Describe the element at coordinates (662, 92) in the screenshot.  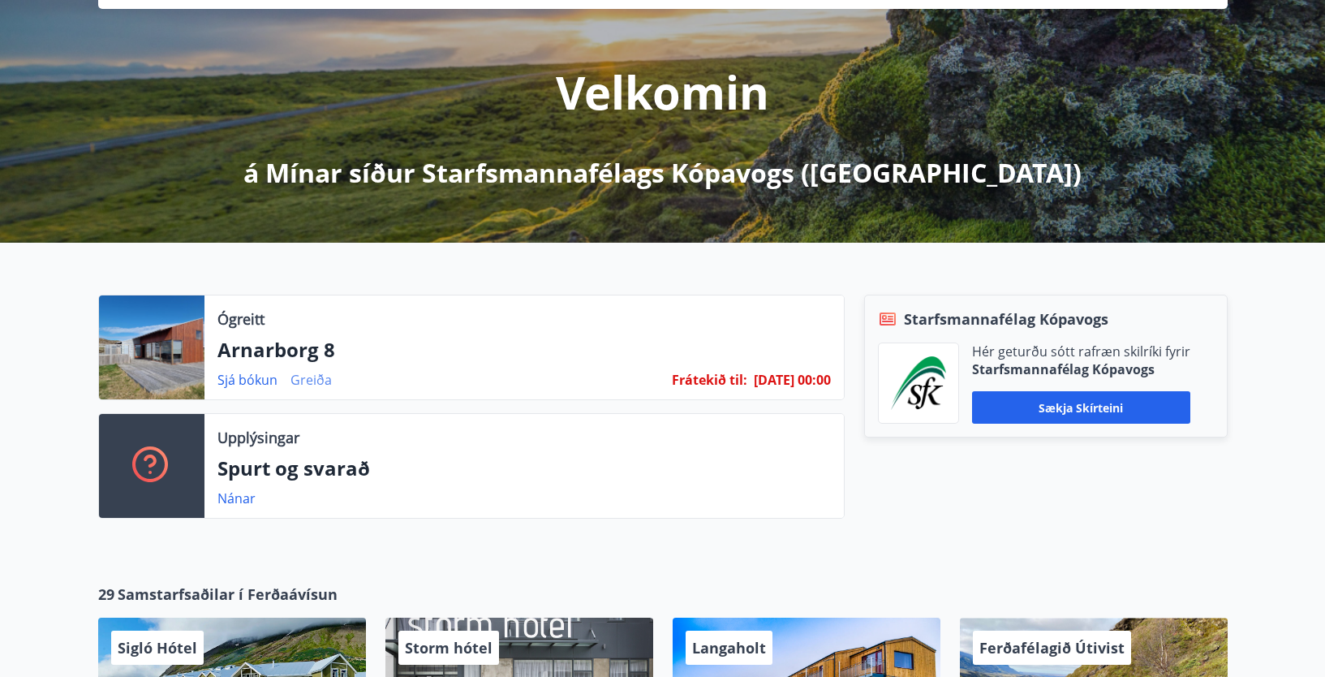
I see `p: Velkomin` at that location.